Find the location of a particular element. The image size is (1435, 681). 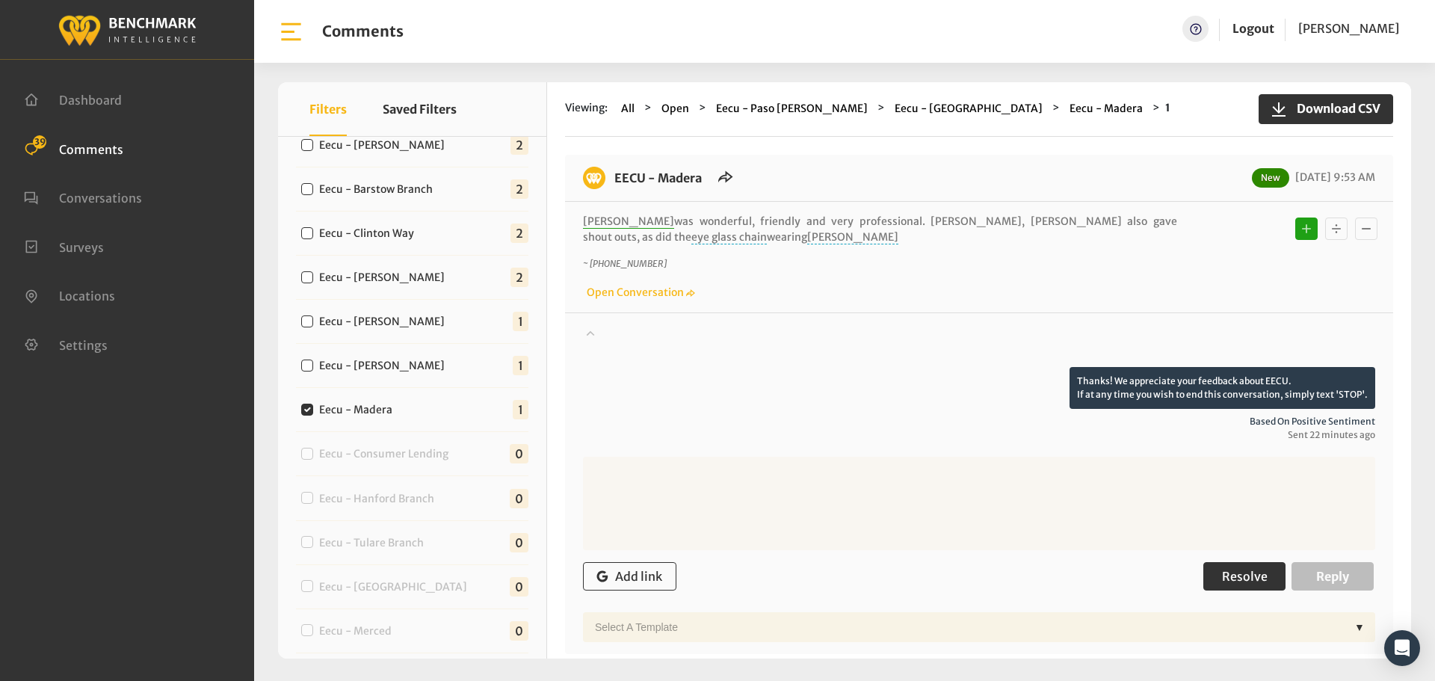

input: Eecu - Barstow Branch is located at coordinates (307, 189).